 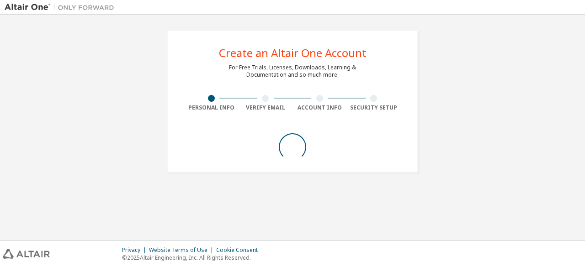 I want to click on div: Website Terms of Use, so click(x=182, y=251).